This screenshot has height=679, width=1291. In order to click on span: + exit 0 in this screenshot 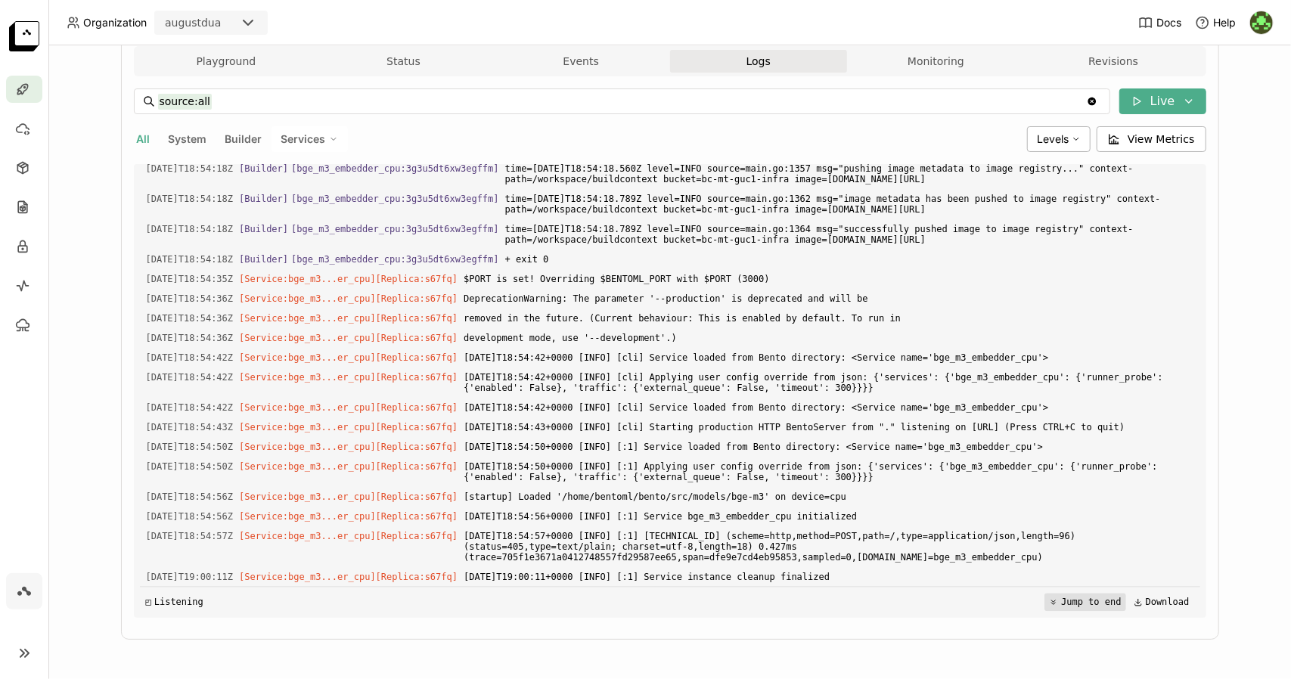, I will do `click(849, 259)`.